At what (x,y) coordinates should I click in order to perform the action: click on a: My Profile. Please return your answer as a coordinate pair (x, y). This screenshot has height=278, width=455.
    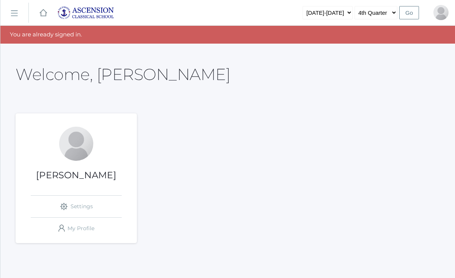
    Looking at the image, I should click on (76, 229).